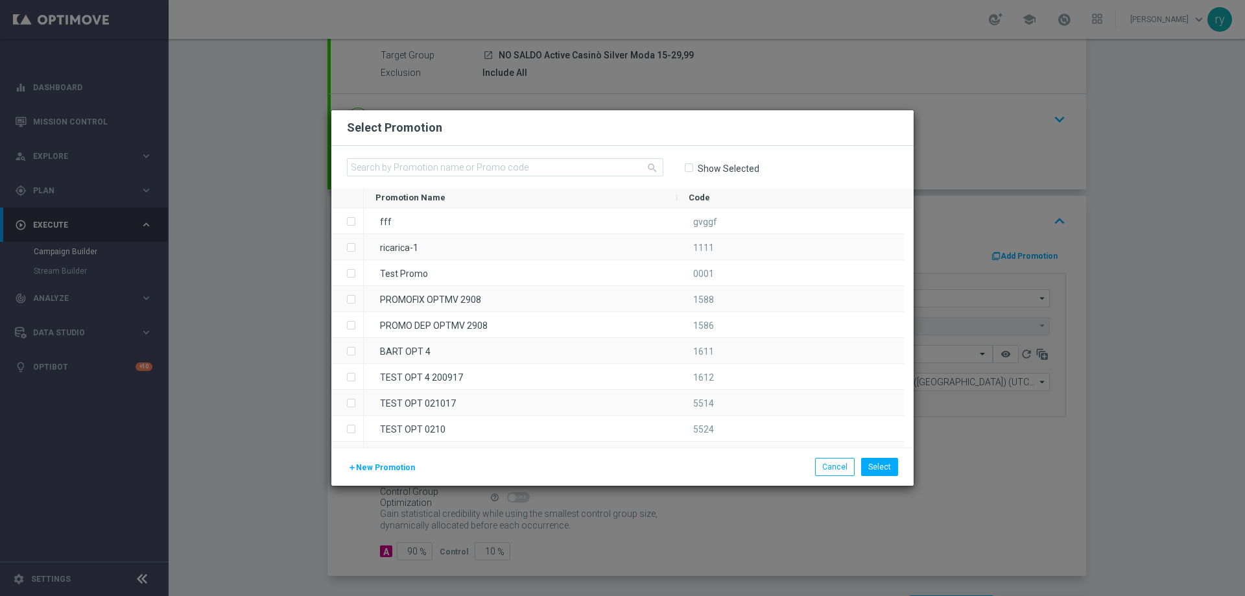 The height and width of the screenshot is (596, 1245). Describe the element at coordinates (704, 351) in the screenshot. I see `span: 1611` at that location.